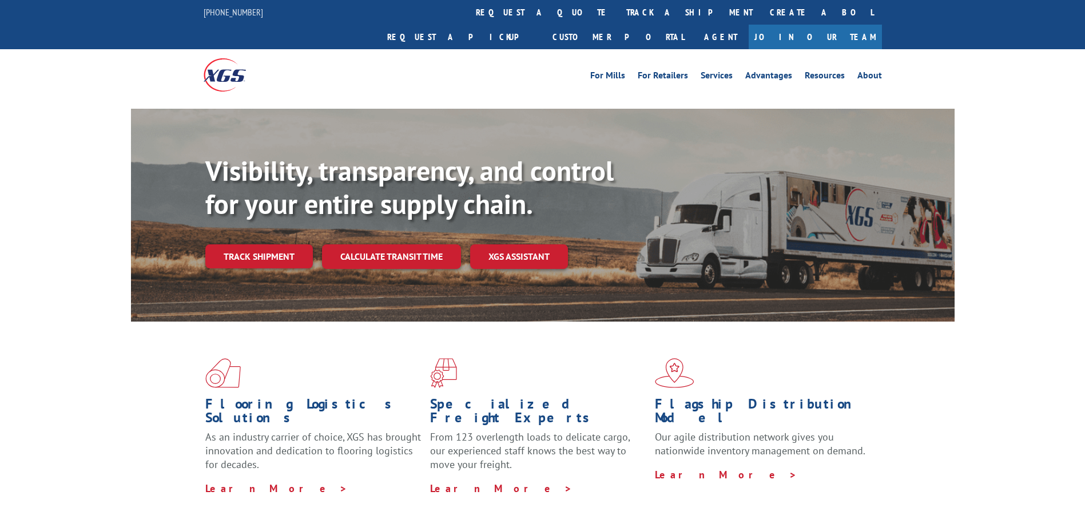  Describe the element at coordinates (717, 77) in the screenshot. I see `a: Services` at that location.